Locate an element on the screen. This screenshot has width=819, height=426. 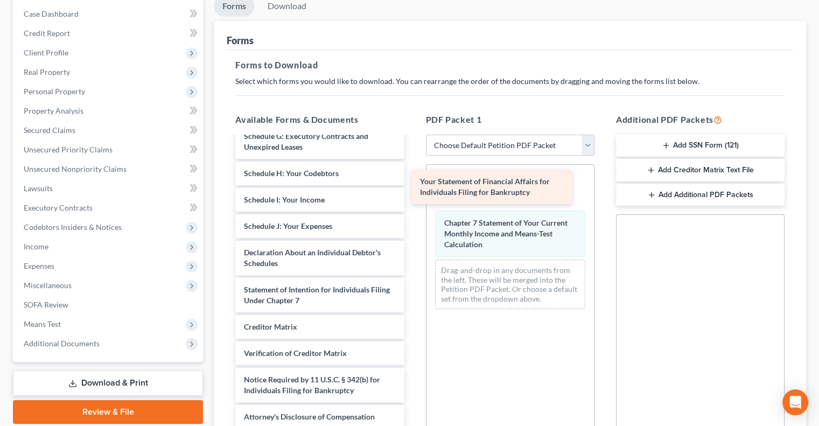
span: SOFA Review is located at coordinates (46, 304).